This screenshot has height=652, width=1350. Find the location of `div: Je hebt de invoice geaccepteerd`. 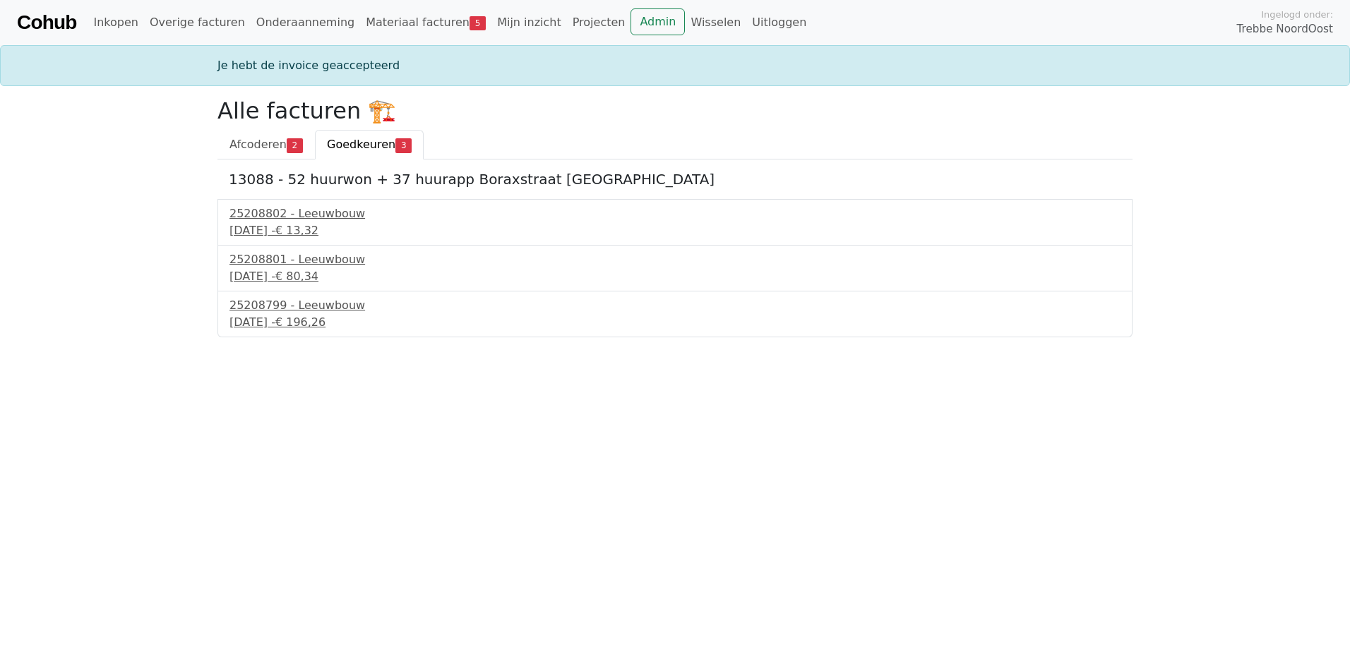

div: Je hebt de invoice geaccepteerd is located at coordinates (675, 66).